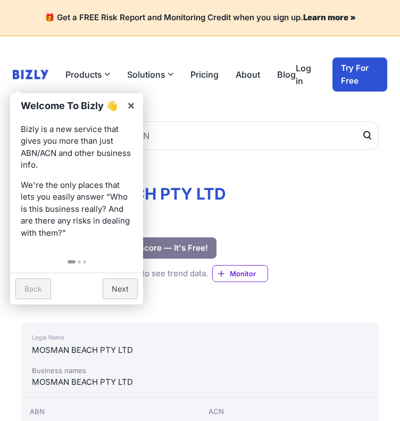 The height and width of the screenshot is (421, 400). Describe the element at coordinates (33, 288) in the screenshot. I see `a: Back` at that location.